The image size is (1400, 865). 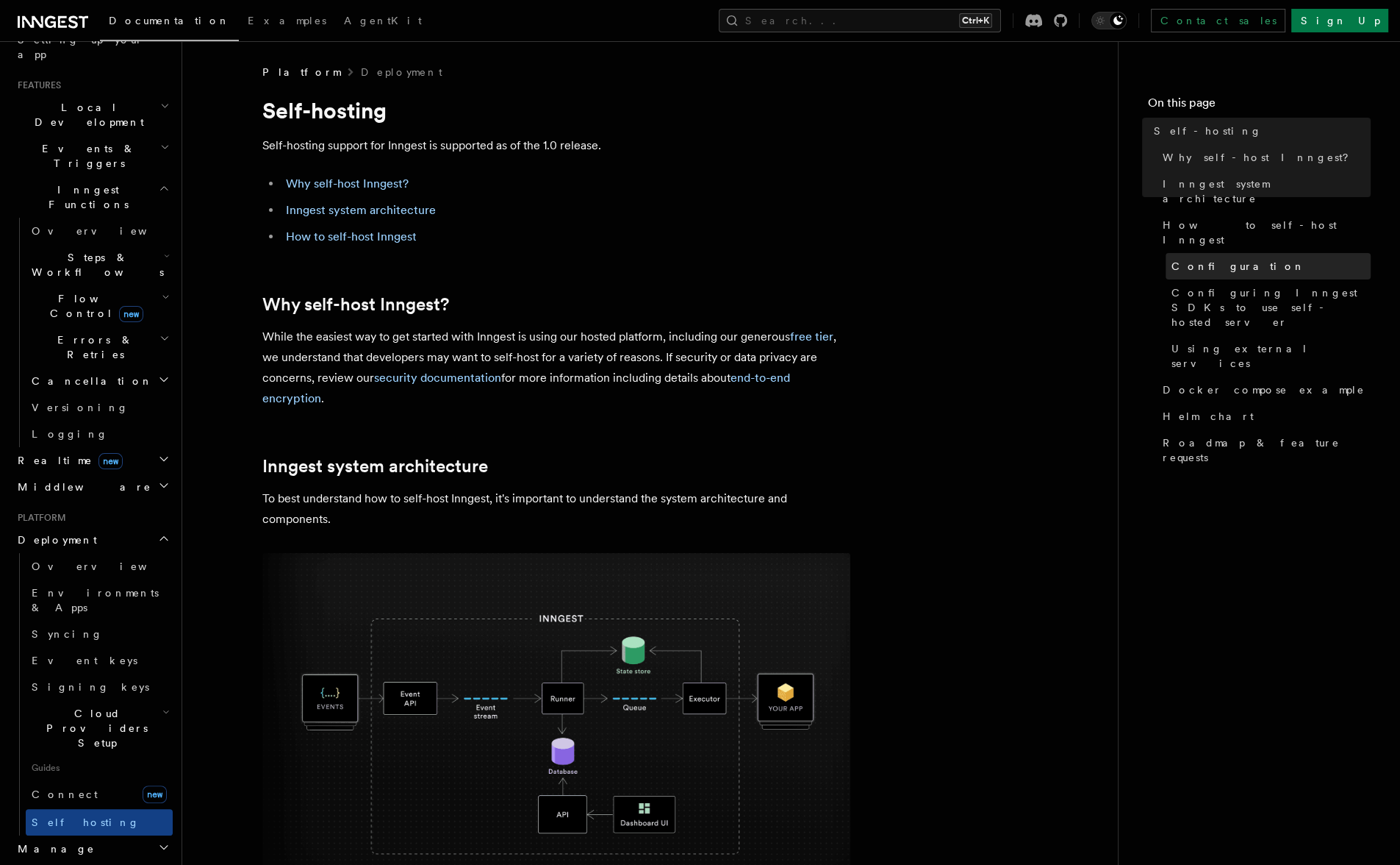 What do you see at coordinates (85, 197) in the screenshot?
I see `span: Inngest Functions` at bounding box center [85, 197].